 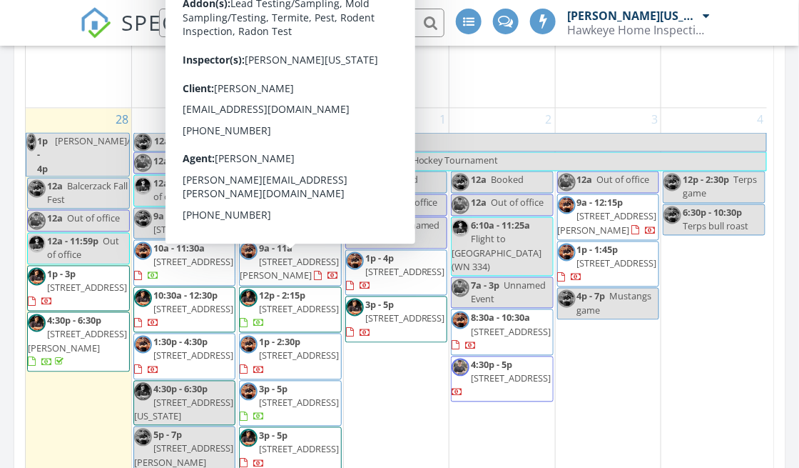 What do you see at coordinates (228, 119) in the screenshot?
I see `a: Go to September 29, 2025` at bounding box center [228, 119].